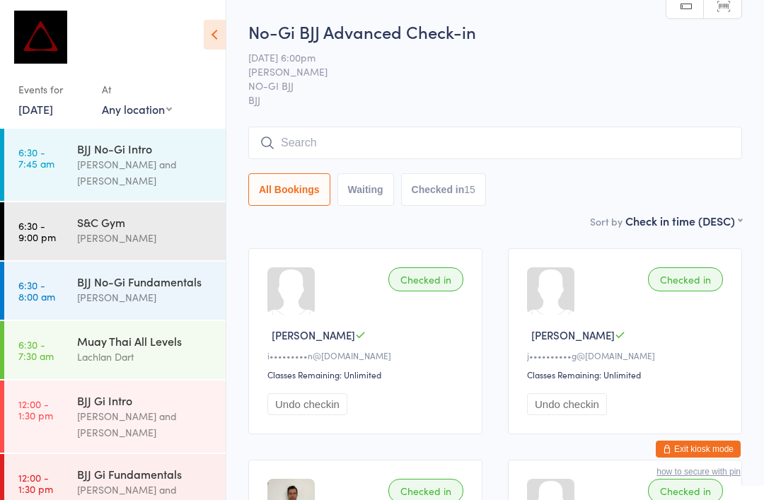 Image resolution: width=764 pixels, height=500 pixels. I want to click on div: BJJ Gi Fundamentals, so click(145, 474).